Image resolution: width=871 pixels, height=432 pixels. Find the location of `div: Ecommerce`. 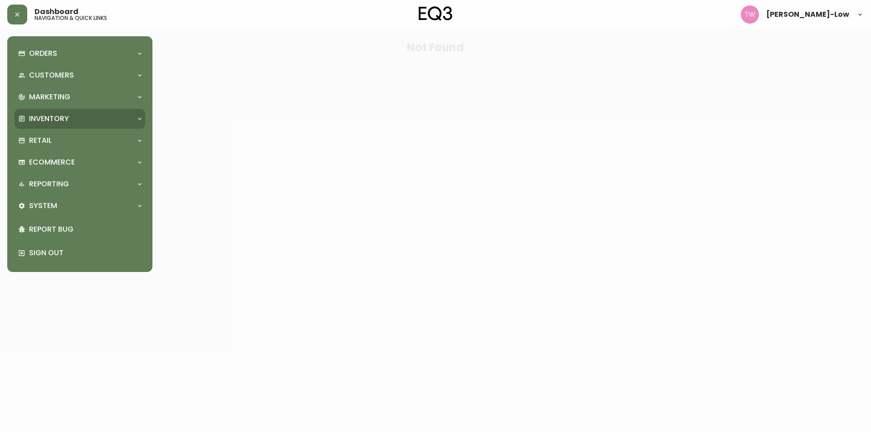

div: Ecommerce is located at coordinates (80, 162).